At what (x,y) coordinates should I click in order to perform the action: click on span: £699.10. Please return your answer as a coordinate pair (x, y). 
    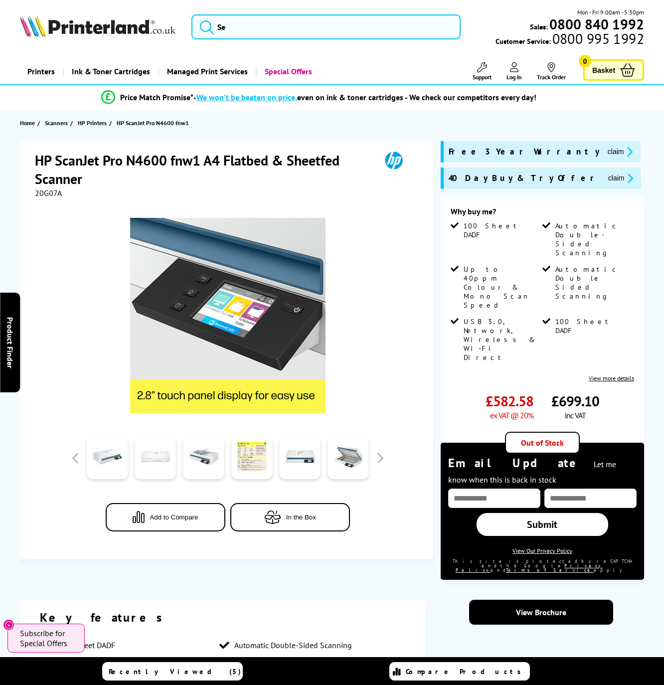
    Looking at the image, I should click on (575, 401).